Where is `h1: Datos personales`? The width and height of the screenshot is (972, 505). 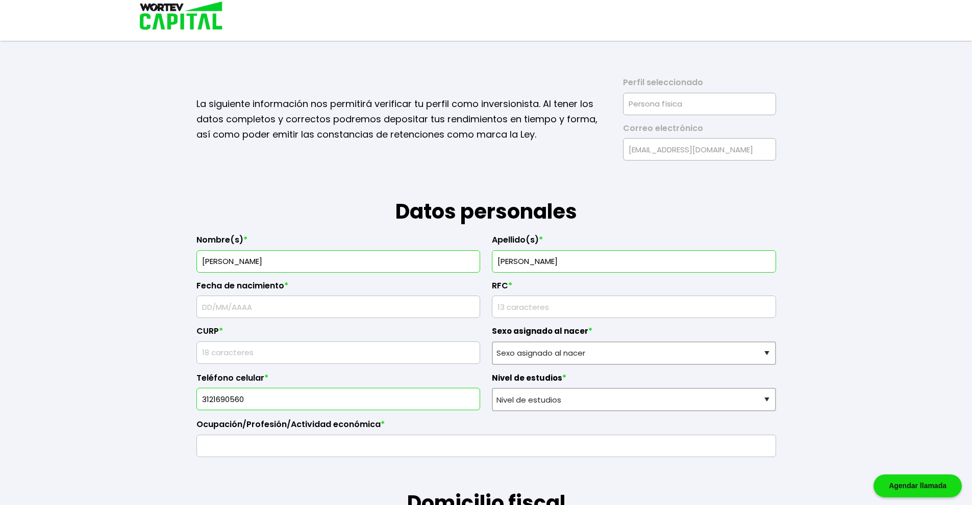 h1: Datos personales is located at coordinates (486, 194).